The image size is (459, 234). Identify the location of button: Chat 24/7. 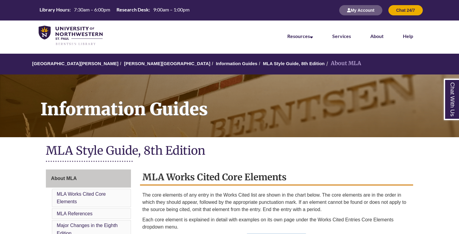
(406, 10).